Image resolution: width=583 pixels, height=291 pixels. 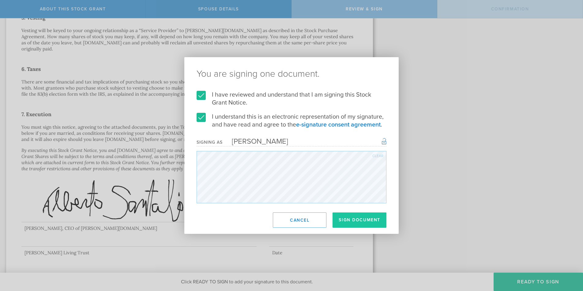 What do you see at coordinates (299, 220) in the screenshot?
I see `button: Cancel` at bounding box center [299, 220].